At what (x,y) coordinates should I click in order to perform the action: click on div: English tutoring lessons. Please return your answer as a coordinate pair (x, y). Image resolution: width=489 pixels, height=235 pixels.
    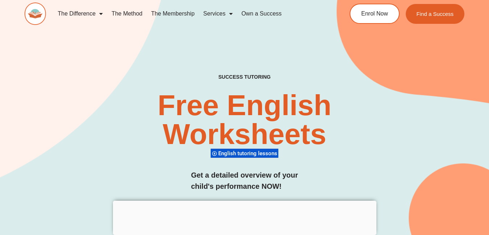
    Looking at the image, I should click on (244, 153).